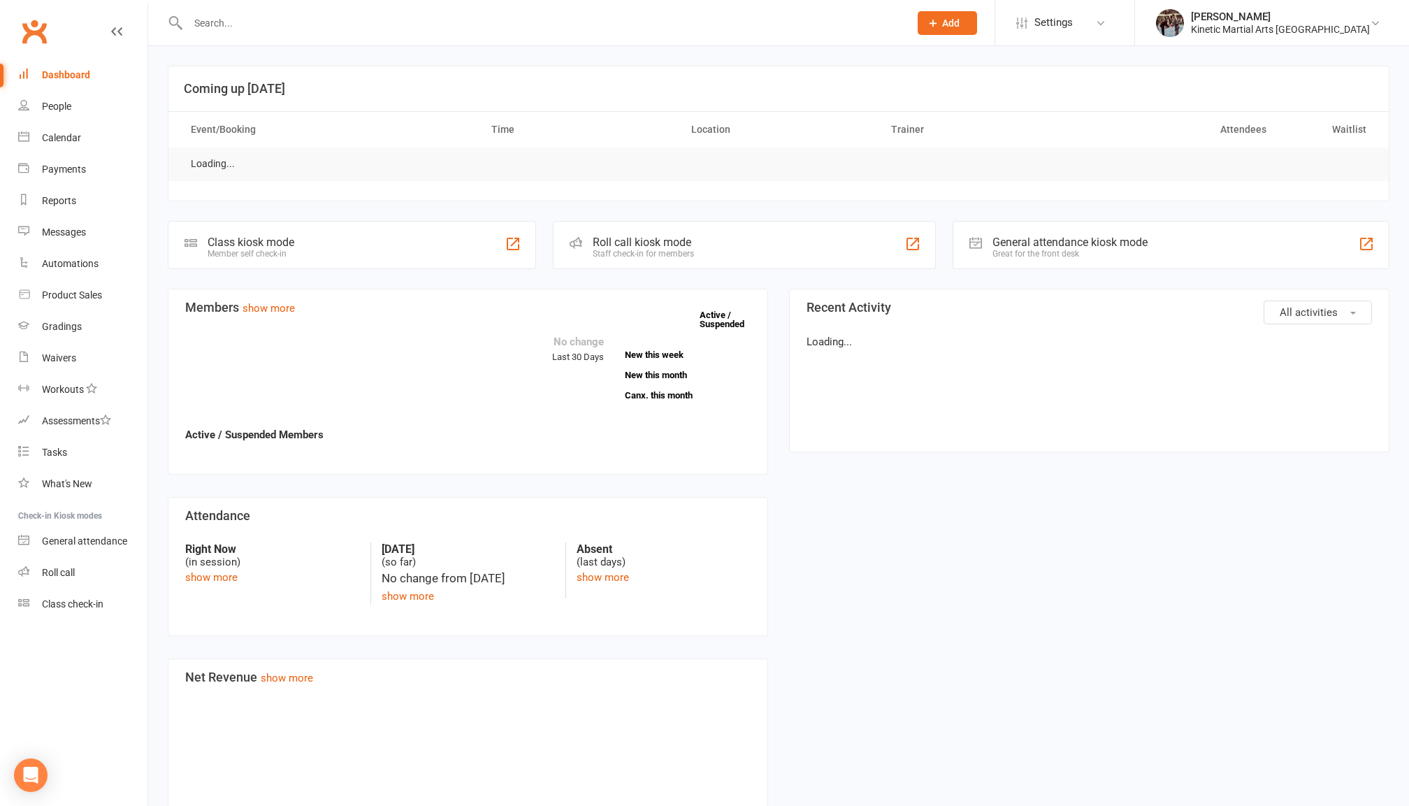 Image resolution: width=1409 pixels, height=806 pixels. I want to click on strong: Absent, so click(663, 549).